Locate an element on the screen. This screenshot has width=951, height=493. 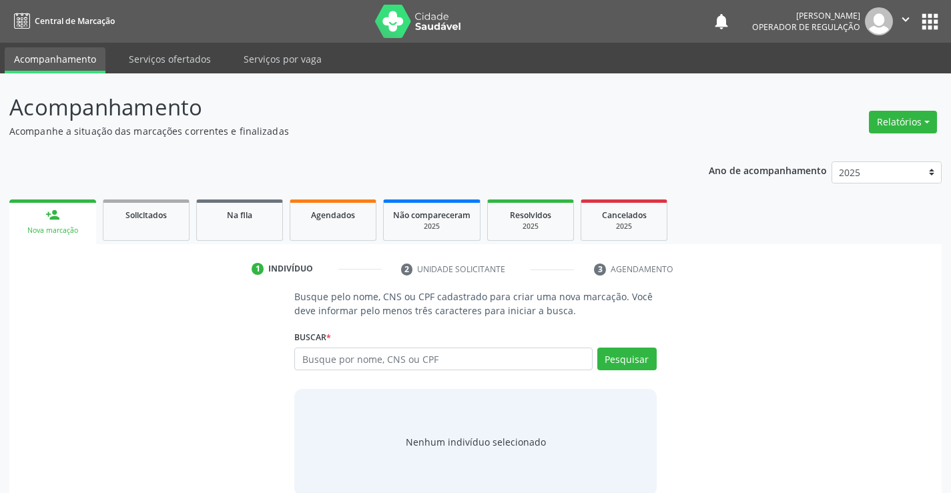
button: Relatórios is located at coordinates (903, 122).